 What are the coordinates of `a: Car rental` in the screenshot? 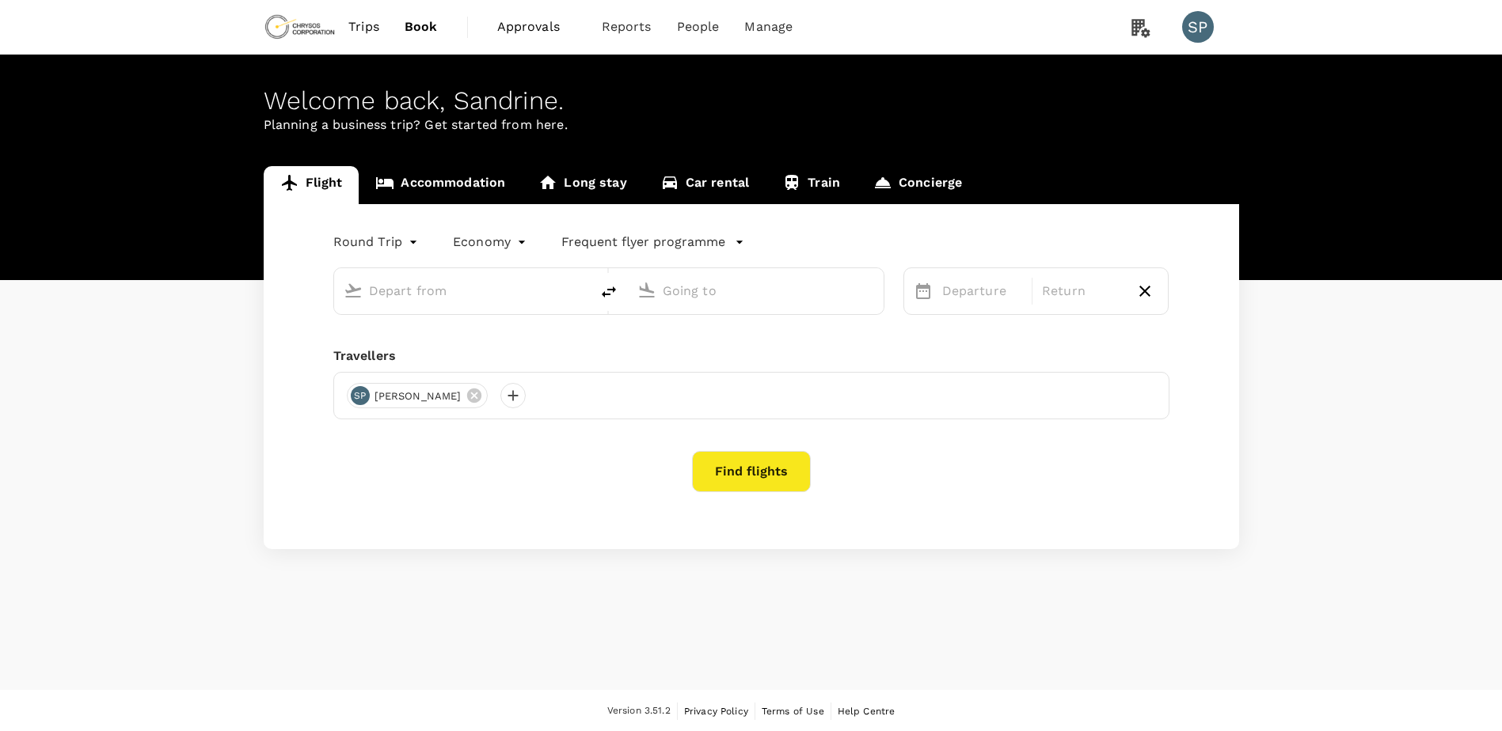 It's located at (704, 185).